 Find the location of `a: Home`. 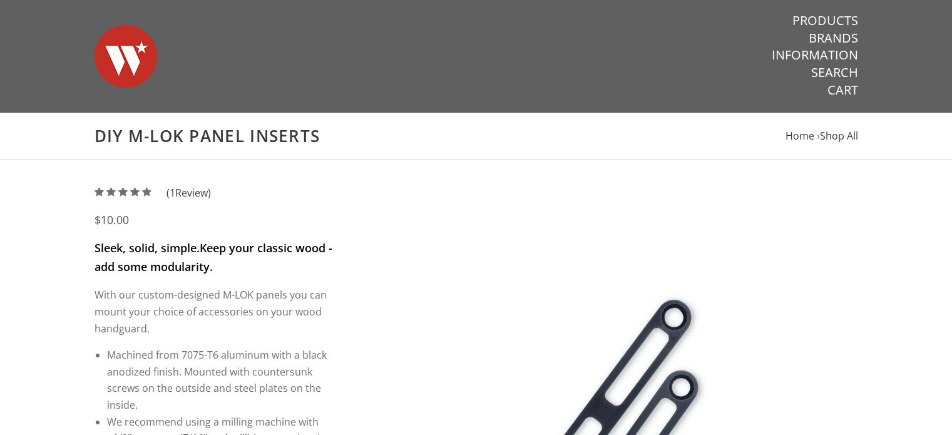

a: Home is located at coordinates (799, 136).